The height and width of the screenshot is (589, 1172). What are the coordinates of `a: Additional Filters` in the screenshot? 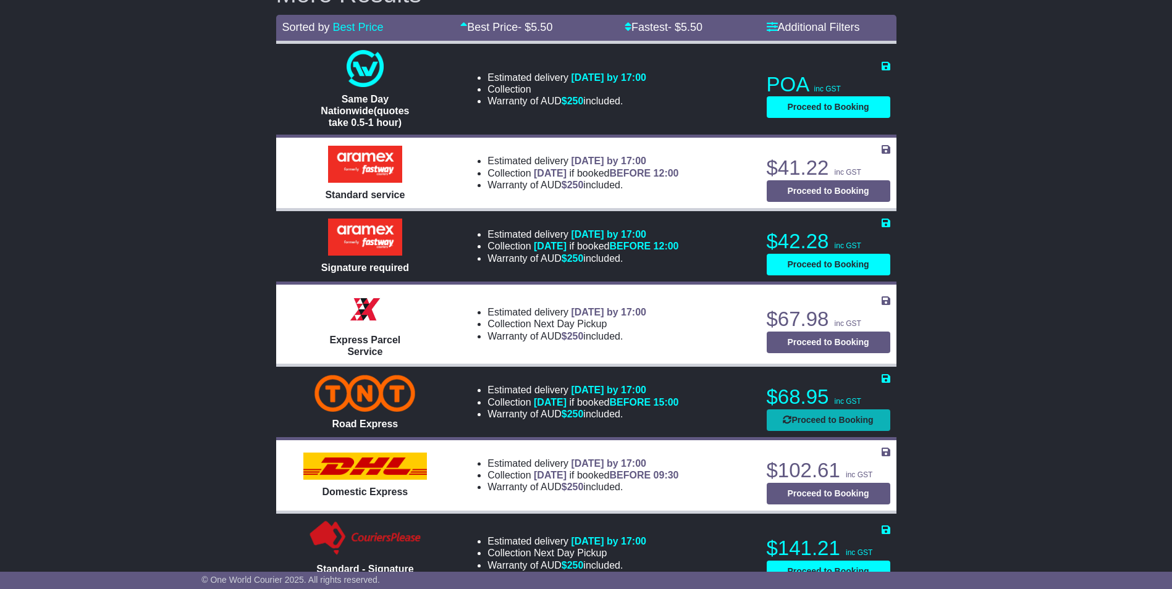 It's located at (813, 27).